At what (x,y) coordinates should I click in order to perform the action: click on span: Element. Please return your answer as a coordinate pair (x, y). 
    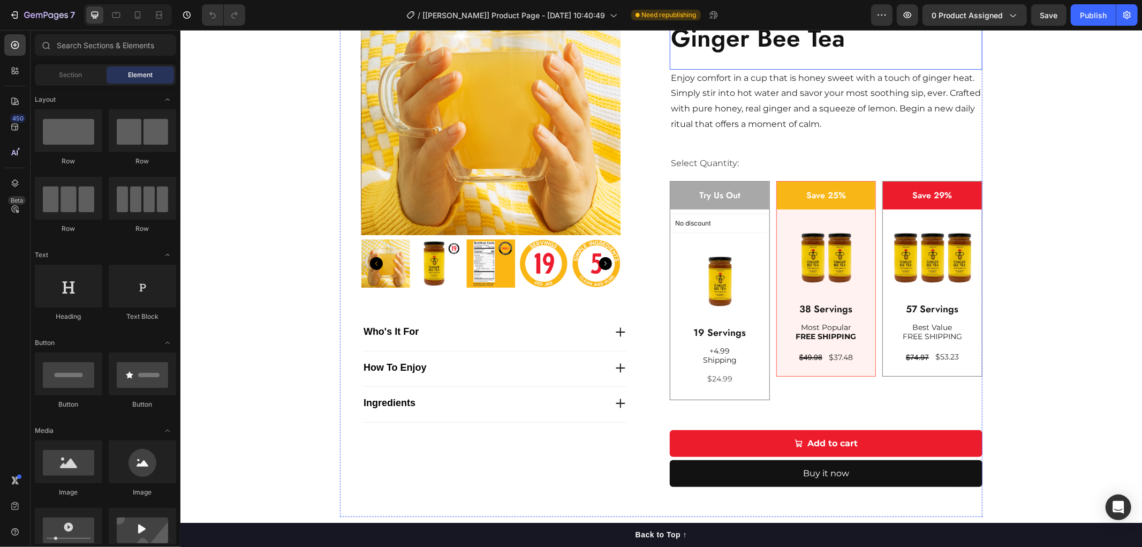
    Looking at the image, I should click on (140, 75).